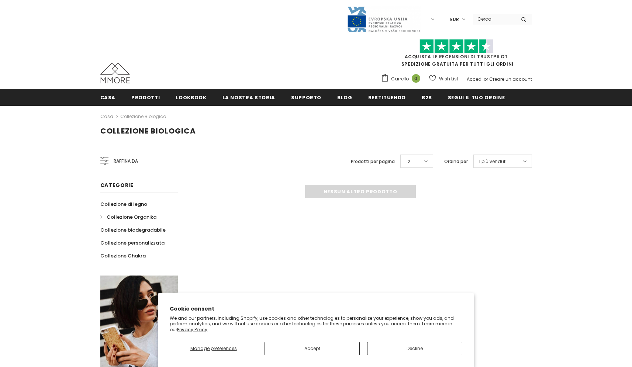  Describe the element at coordinates (132, 243) in the screenshot. I see `span: Collezione personalizzata` at that location.